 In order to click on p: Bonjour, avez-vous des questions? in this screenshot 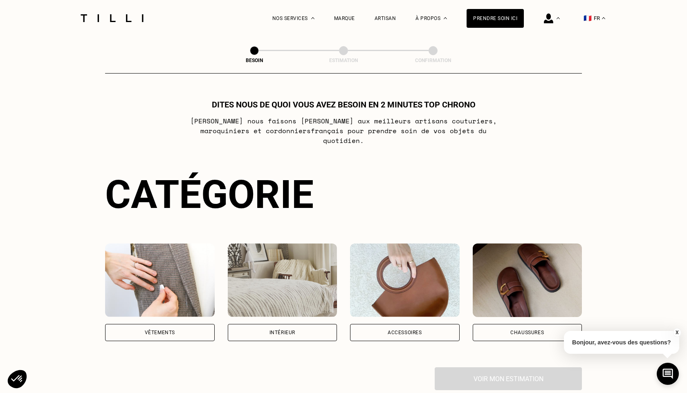, I will do `click(622, 343)`.